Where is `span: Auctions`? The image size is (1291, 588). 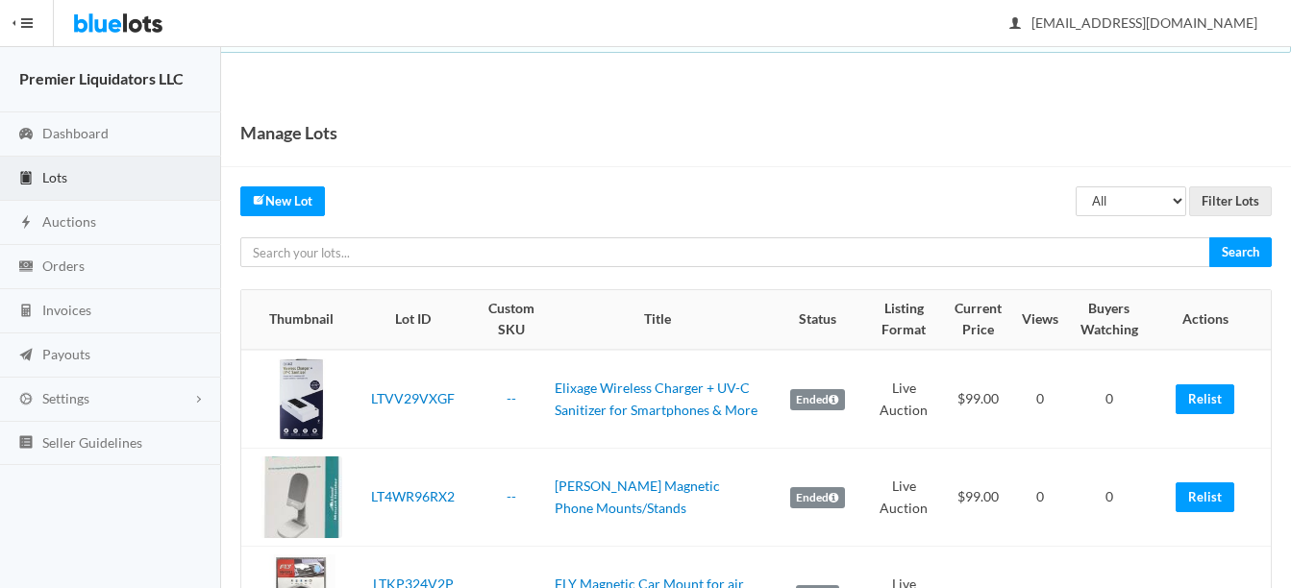
span: Auctions is located at coordinates (69, 221).